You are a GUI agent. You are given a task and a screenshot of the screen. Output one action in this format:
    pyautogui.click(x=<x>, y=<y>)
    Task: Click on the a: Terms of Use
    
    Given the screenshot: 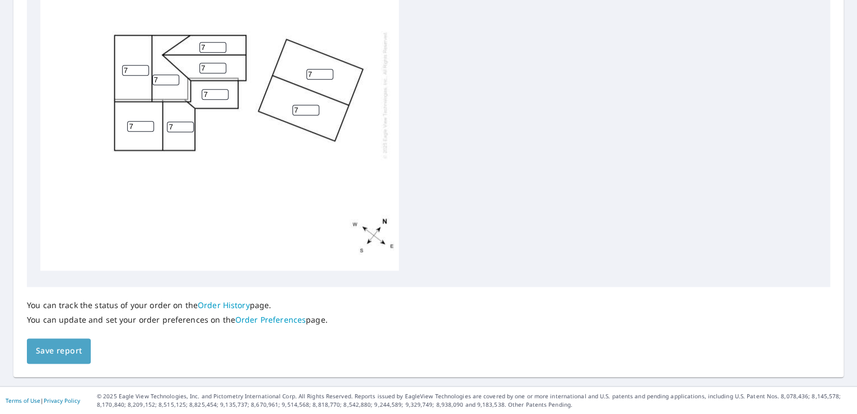 What is the action you would take?
    pyautogui.click(x=23, y=401)
    